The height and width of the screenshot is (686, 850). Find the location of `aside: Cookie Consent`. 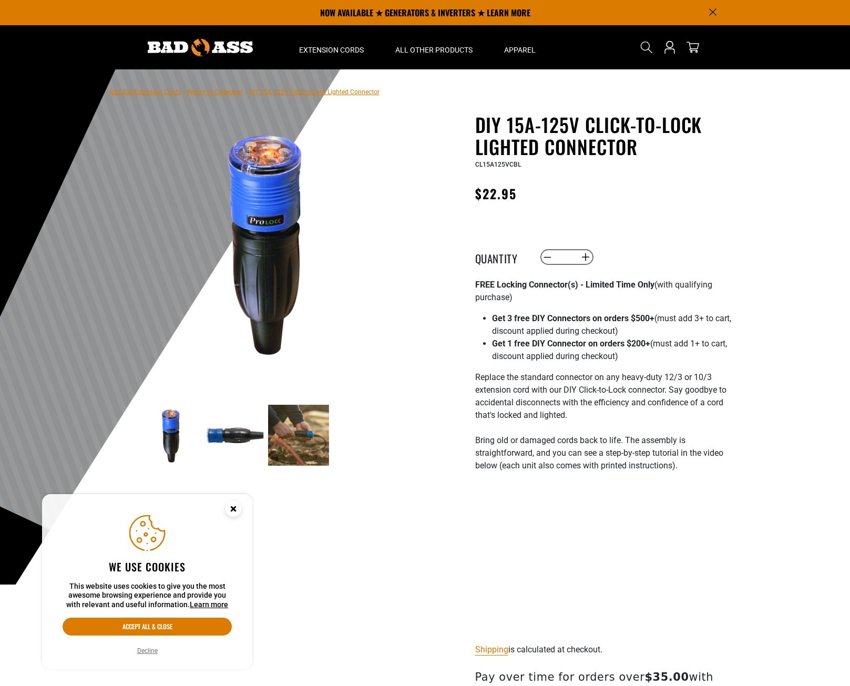

aside: Cookie Consent is located at coordinates (147, 582).